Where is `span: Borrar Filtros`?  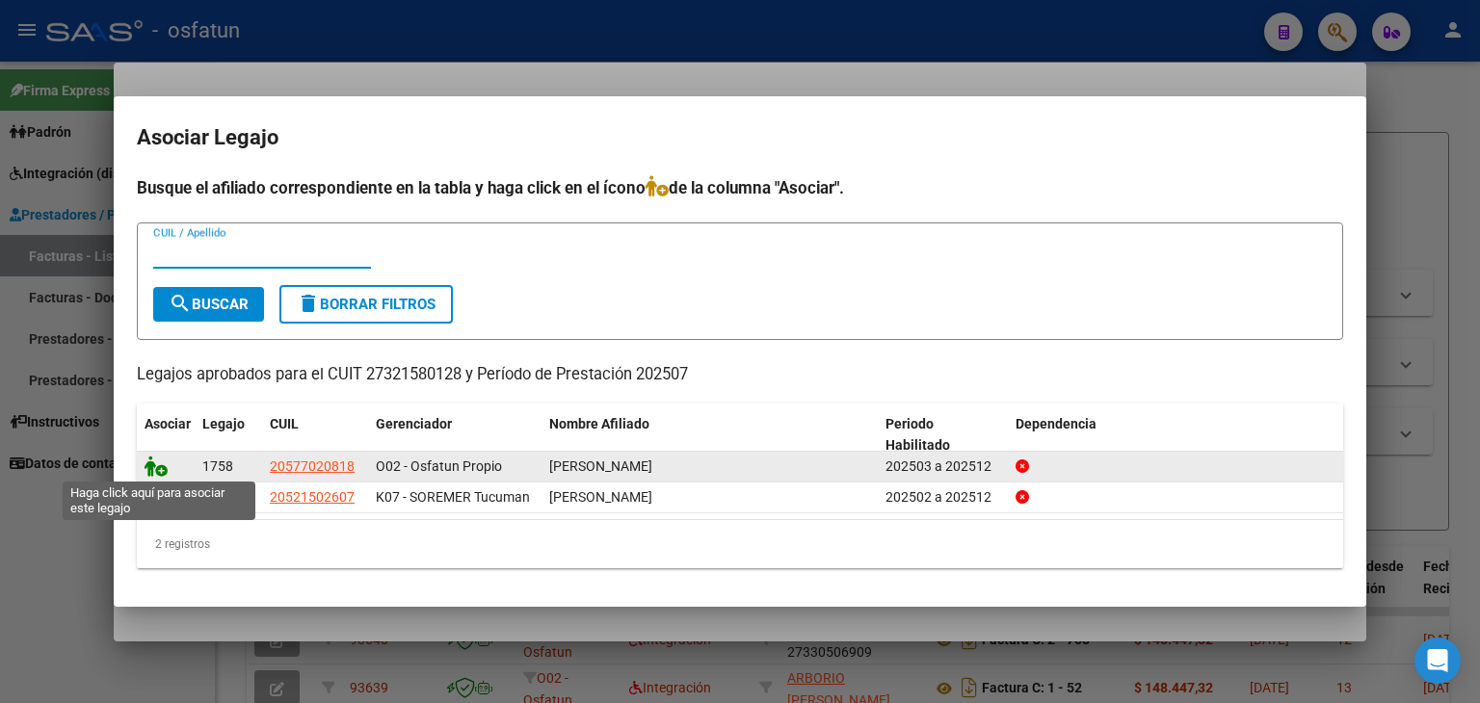 span: Borrar Filtros is located at coordinates (366, 304).